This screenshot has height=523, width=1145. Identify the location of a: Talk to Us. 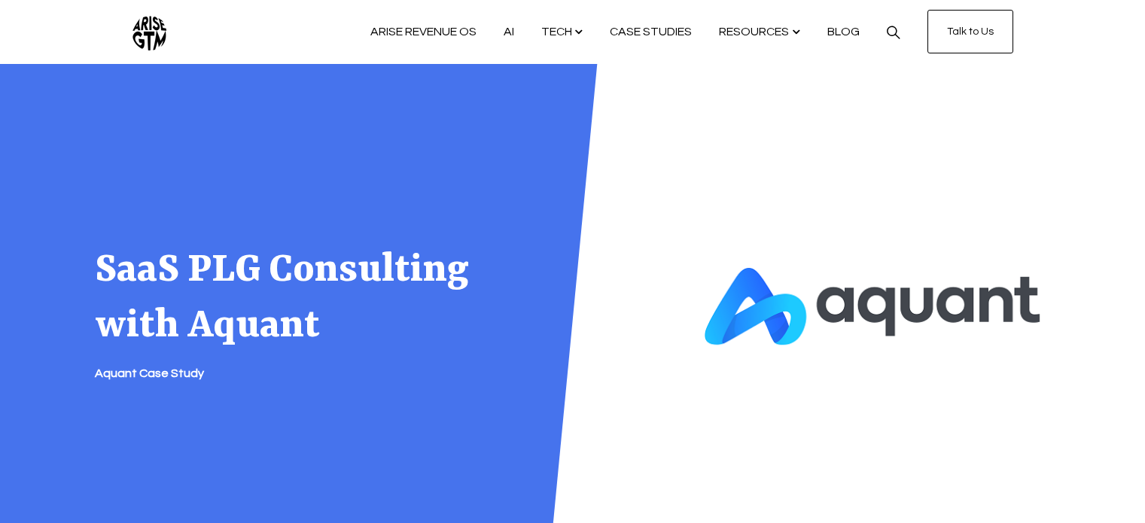
(970, 32).